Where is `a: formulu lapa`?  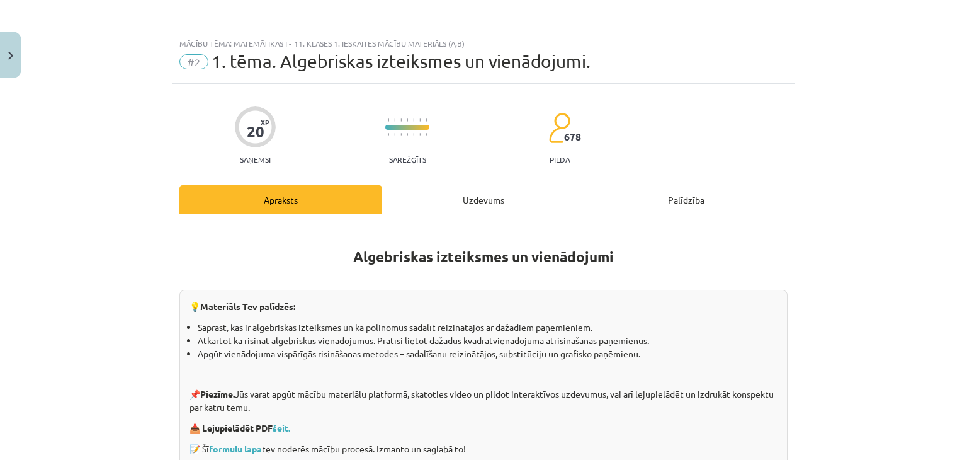 a: formulu lapa is located at coordinates (235, 448).